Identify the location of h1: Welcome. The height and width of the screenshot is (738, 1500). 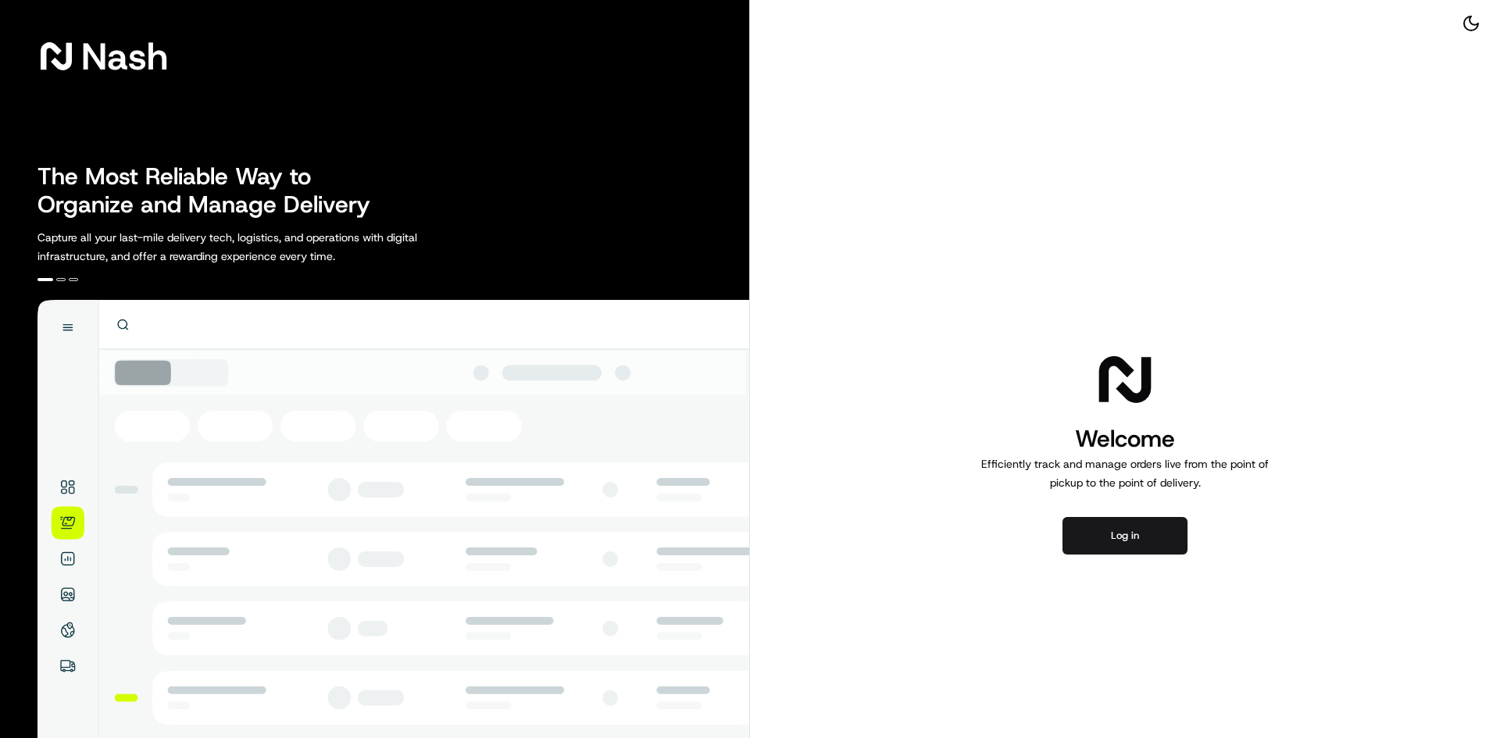
(1125, 439).